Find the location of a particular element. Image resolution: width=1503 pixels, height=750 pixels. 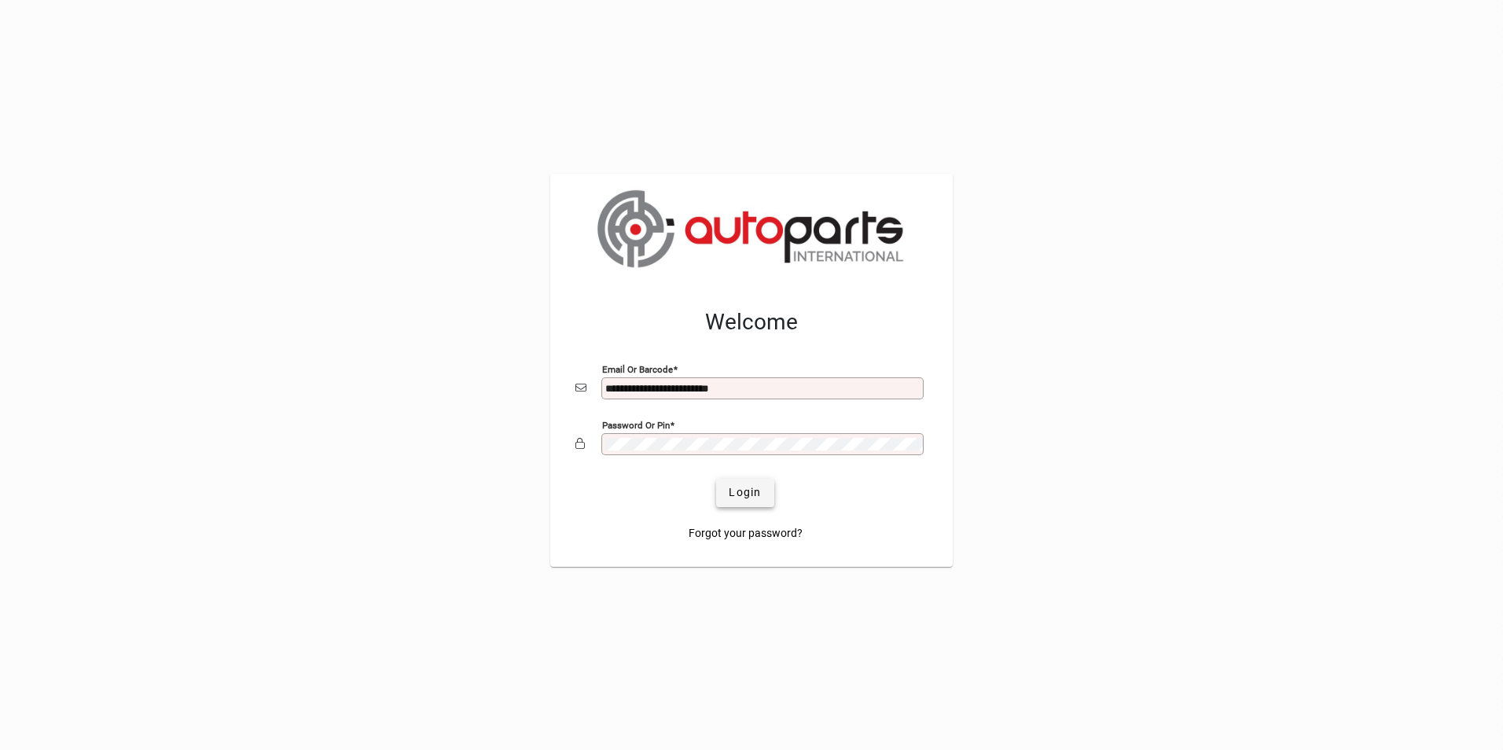

a: Forgot your password? is located at coordinates (745, 534).